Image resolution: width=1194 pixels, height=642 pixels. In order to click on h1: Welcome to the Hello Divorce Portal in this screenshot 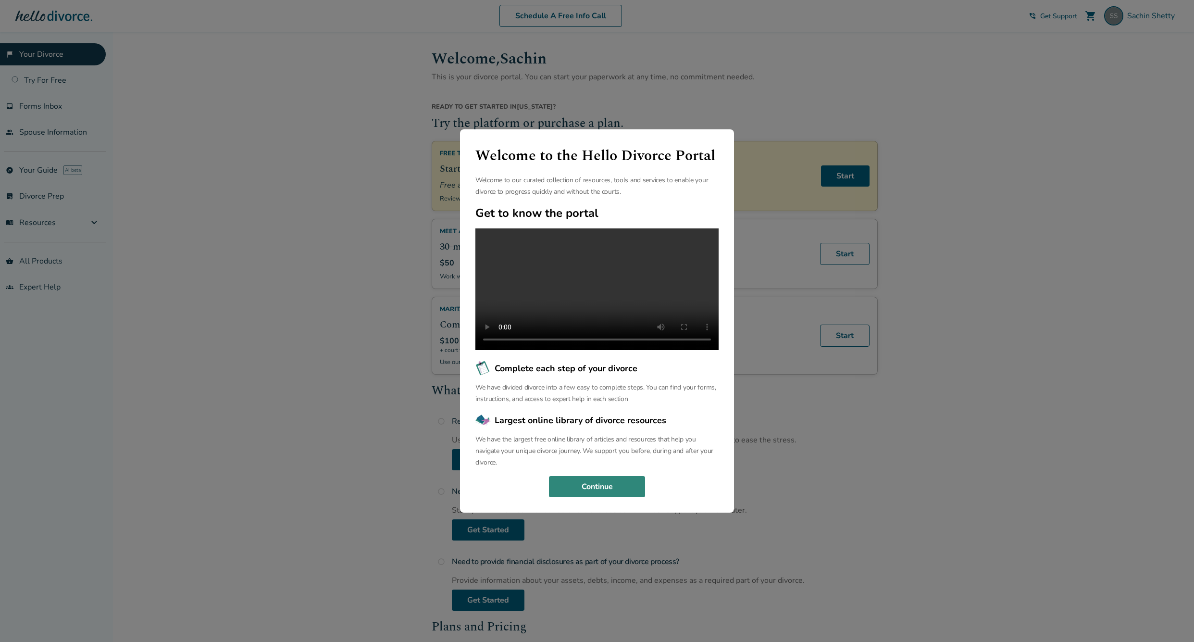, I will do `click(597, 156)`.